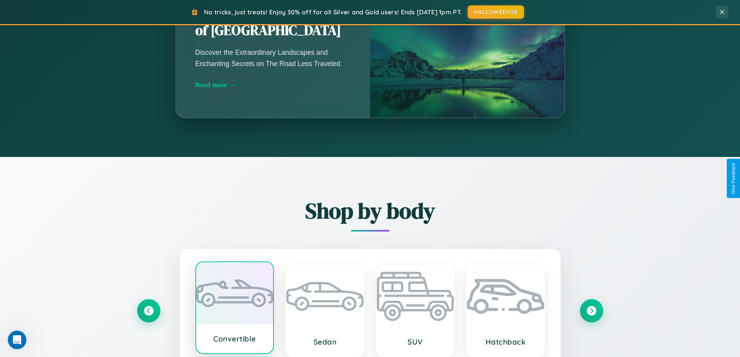 The height and width of the screenshot is (357, 740). Describe the element at coordinates (415, 342) in the screenshot. I see `h3: SUV` at that location.